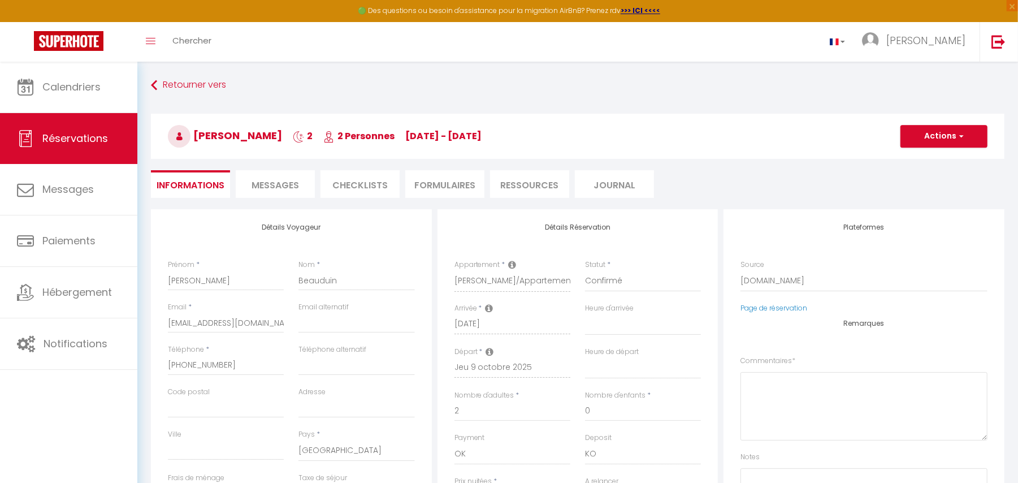 The width and height of the screenshot is (1018, 483). Describe the element at coordinates (466, 308) in the screenshot. I see `label: Arrivée` at that location.